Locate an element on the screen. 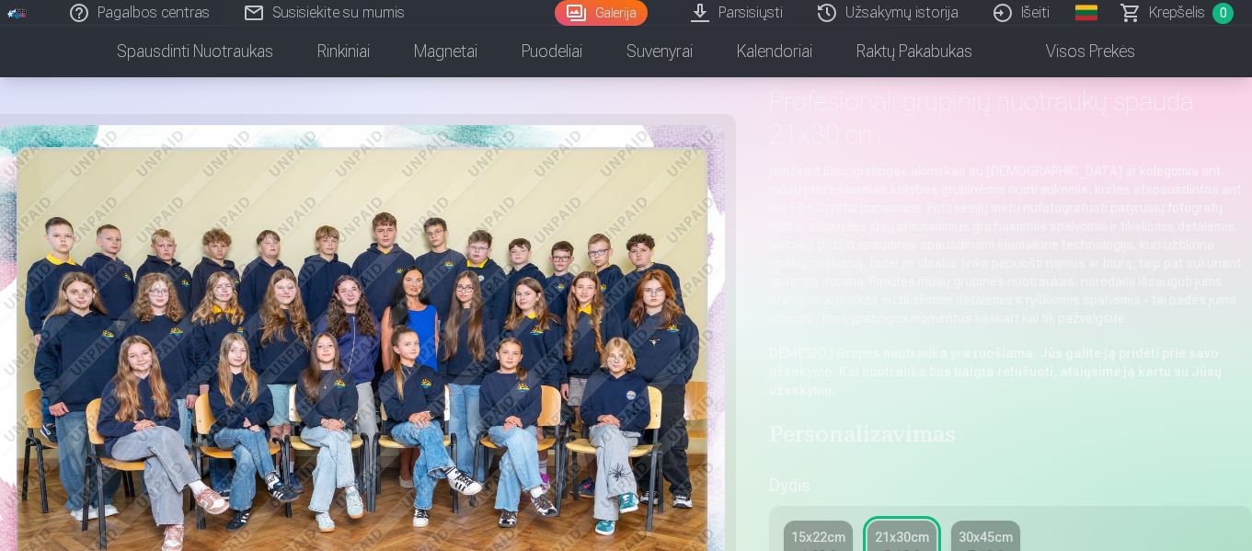 This screenshot has height=551, width=1252. h4: Personalizavimas is located at coordinates (1010, 436).